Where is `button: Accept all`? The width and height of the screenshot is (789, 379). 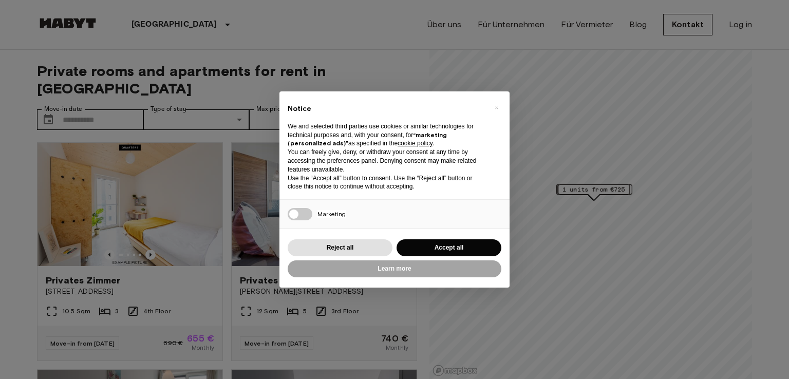
button: Accept all is located at coordinates (449, 248).